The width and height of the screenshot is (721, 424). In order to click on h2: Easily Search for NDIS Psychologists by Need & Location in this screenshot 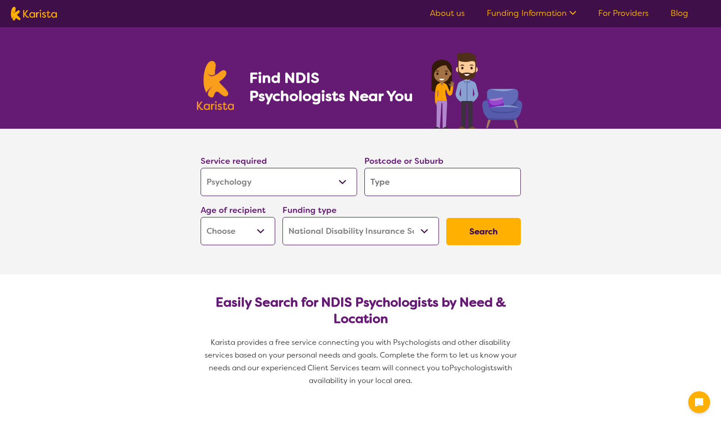, I will do `click(361, 311)`.